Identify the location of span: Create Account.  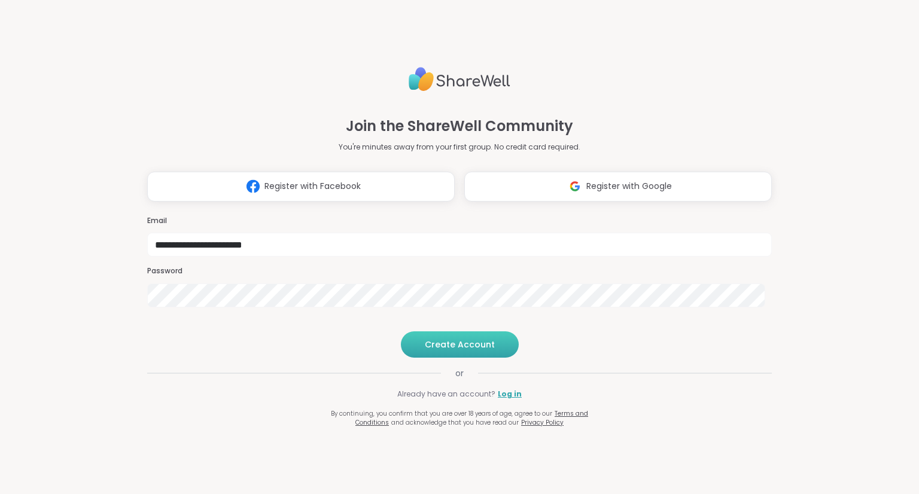
(460, 345).